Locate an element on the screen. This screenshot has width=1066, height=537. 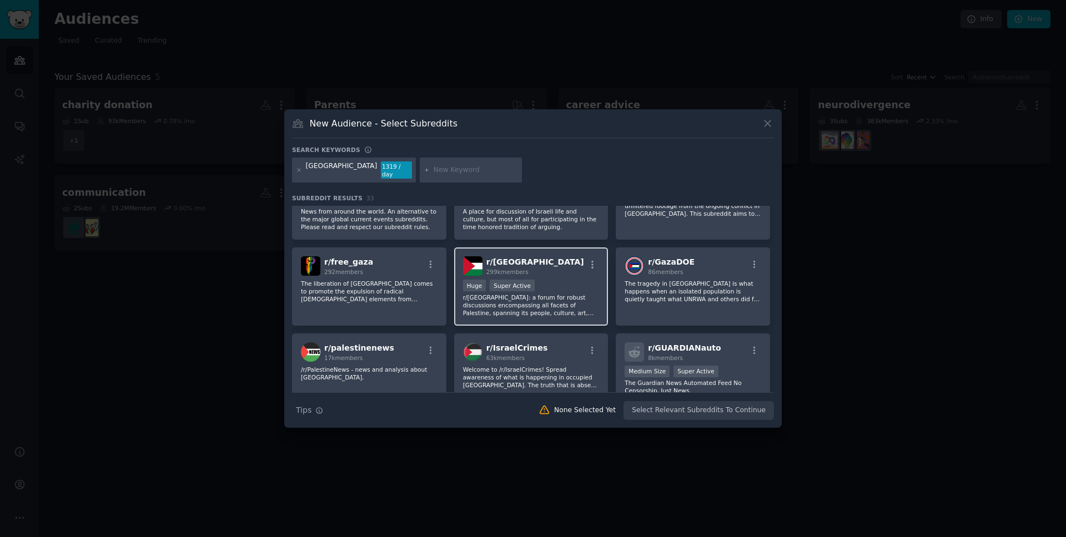
div: None Selected Yet is located at coordinates (584, 411).